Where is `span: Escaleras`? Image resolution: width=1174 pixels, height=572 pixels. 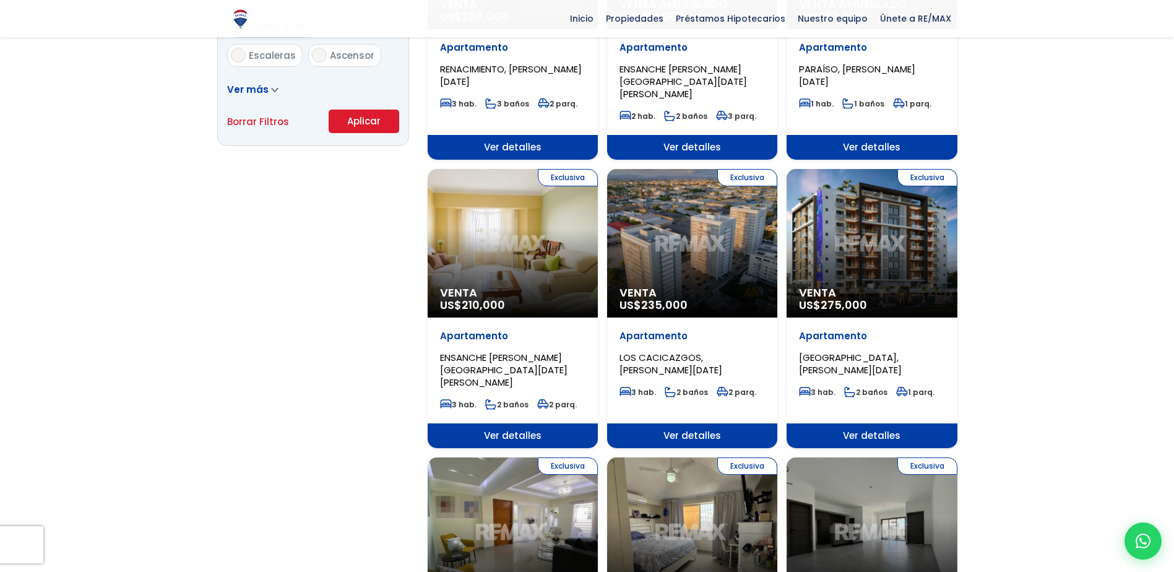
span: Escaleras is located at coordinates (272, 55).